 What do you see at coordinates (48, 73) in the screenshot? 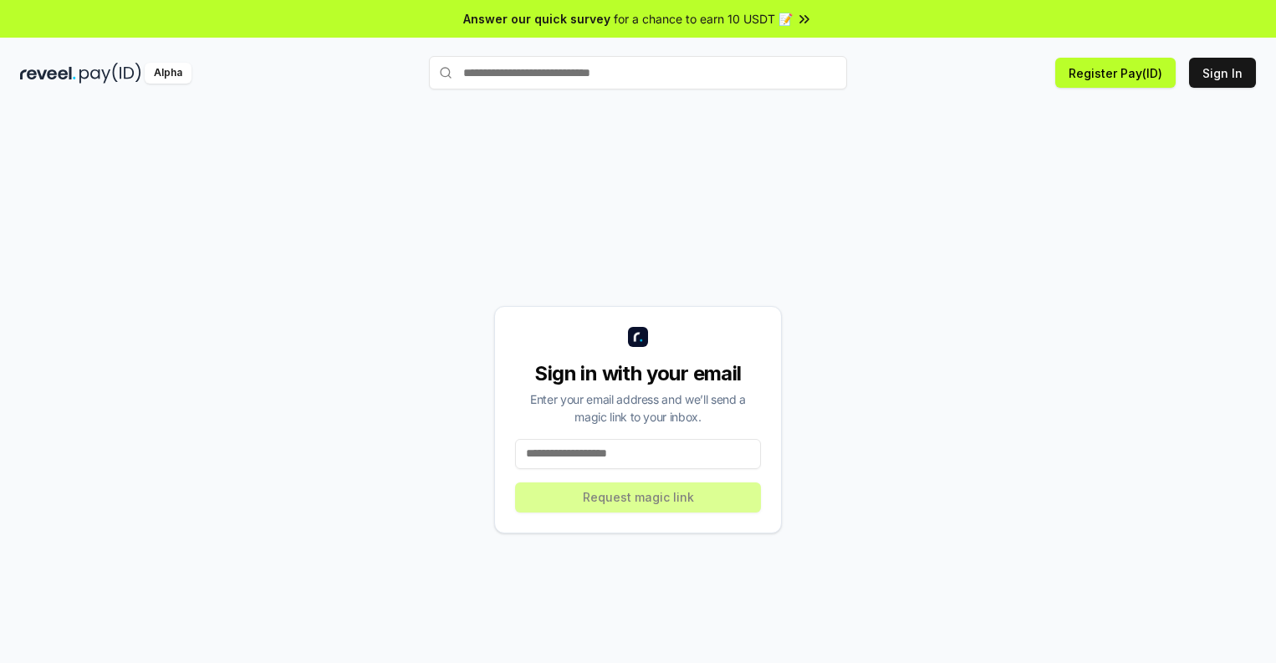
I see `img: reveel_dark` at bounding box center [48, 73].